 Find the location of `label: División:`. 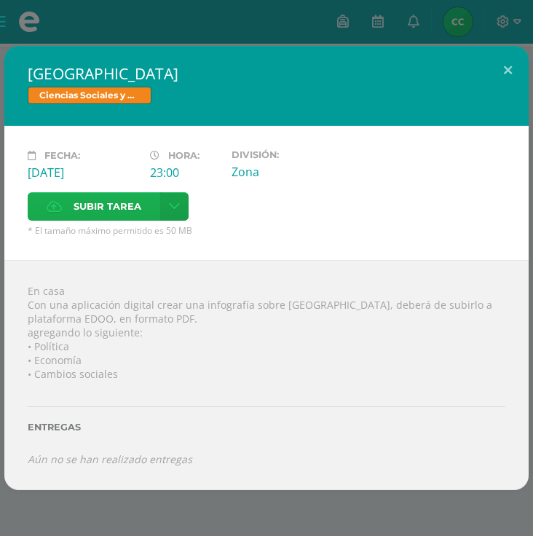

label: División: is located at coordinates (287, 154).